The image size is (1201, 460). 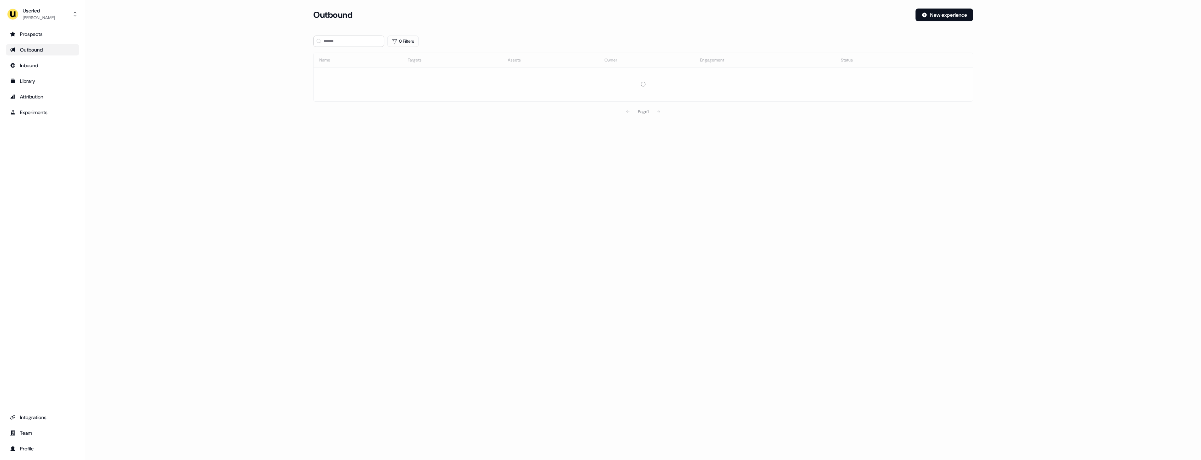 What do you see at coordinates (42, 65) in the screenshot?
I see `div: Inbound` at bounding box center [42, 65].